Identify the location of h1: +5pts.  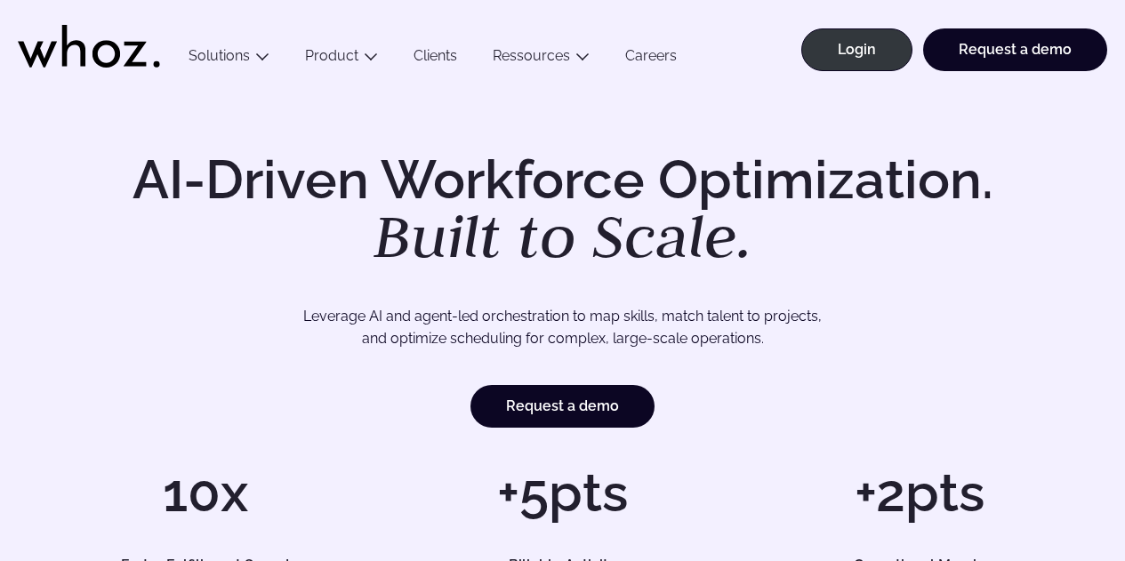
(563, 493).